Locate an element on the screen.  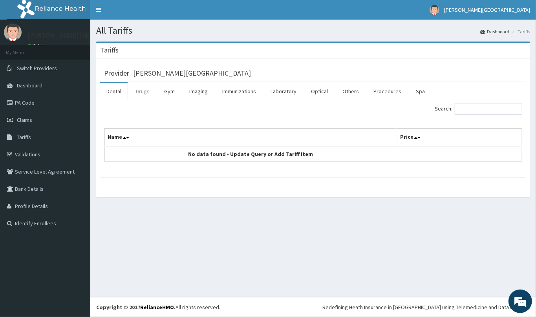
a: Procedures is located at coordinates (387, 91).